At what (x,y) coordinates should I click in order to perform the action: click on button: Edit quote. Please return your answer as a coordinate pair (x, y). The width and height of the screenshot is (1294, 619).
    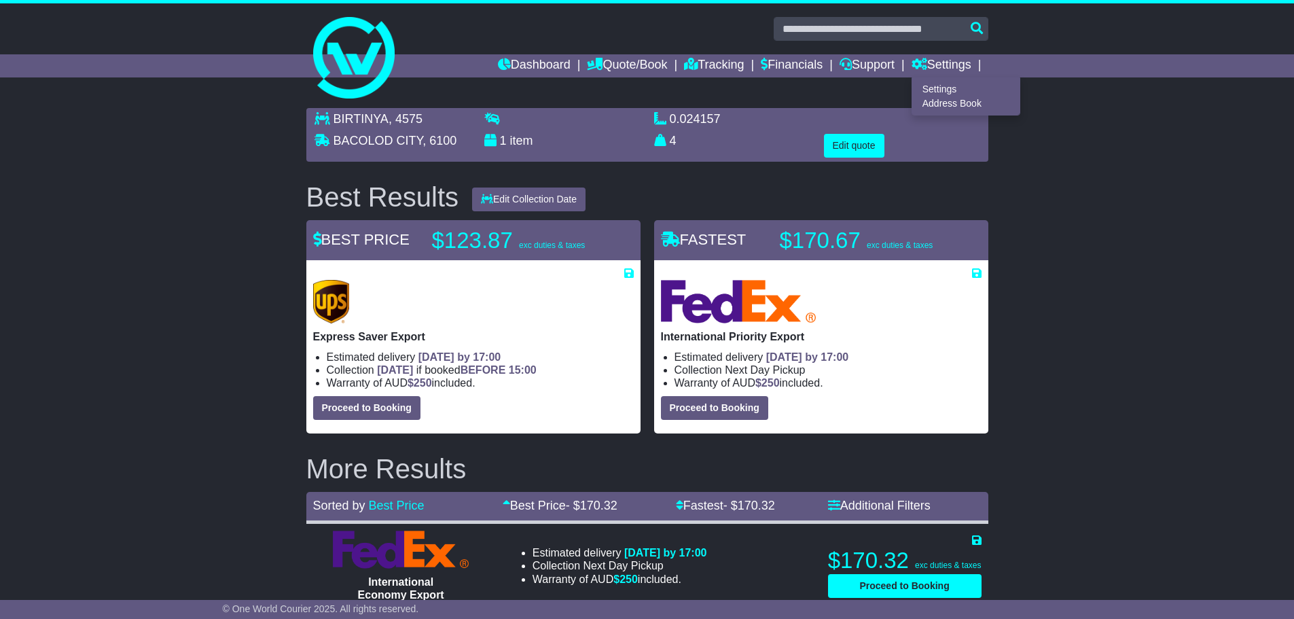
    Looking at the image, I should click on (854, 145).